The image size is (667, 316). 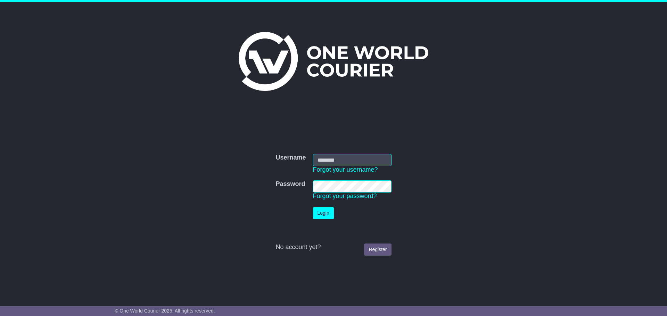 What do you see at coordinates (323, 213) in the screenshot?
I see `button: Login` at bounding box center [323, 213].